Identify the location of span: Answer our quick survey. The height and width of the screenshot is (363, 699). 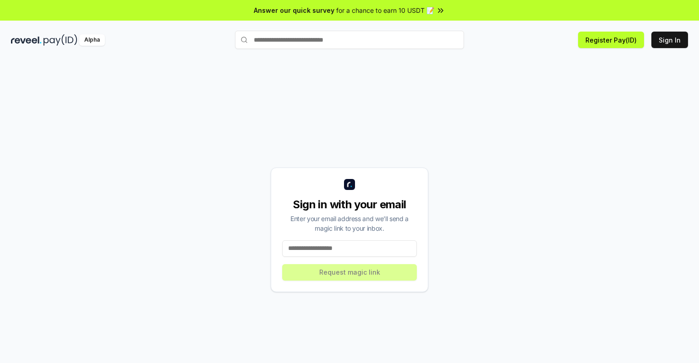
(294, 10).